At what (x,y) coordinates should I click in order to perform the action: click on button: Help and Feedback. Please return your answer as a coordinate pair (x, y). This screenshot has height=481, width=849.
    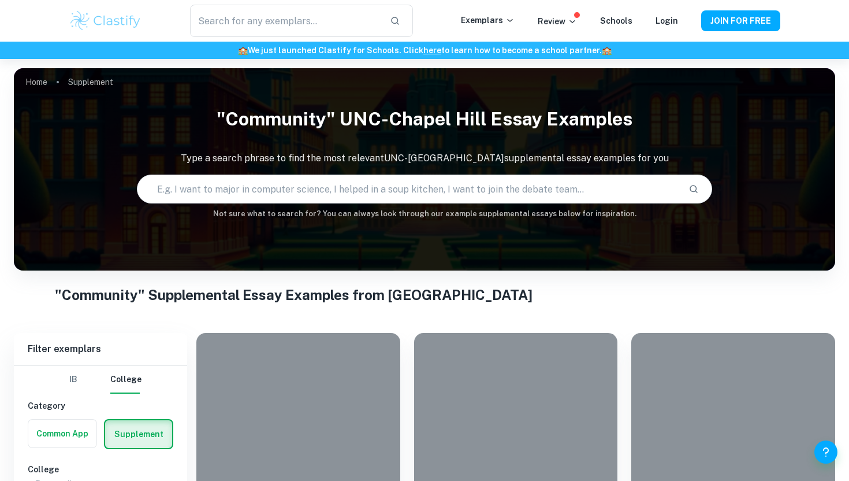
    Looking at the image, I should click on (826, 452).